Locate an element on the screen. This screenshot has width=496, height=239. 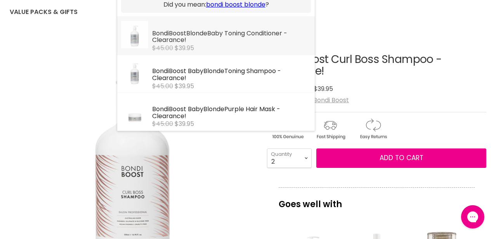
li: Products: Bondi Boost Blonde Baby Toning Conditioner - Clearance! is located at coordinates (216, 36).